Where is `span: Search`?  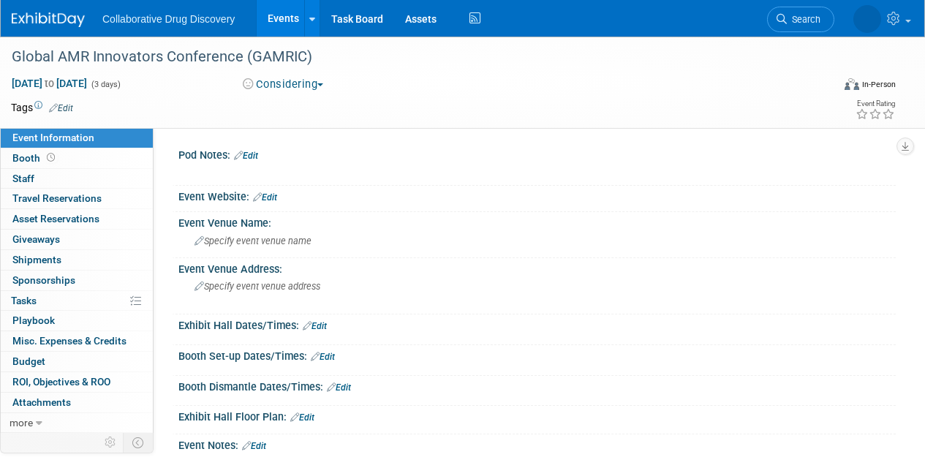 span: Search is located at coordinates (803, 19).